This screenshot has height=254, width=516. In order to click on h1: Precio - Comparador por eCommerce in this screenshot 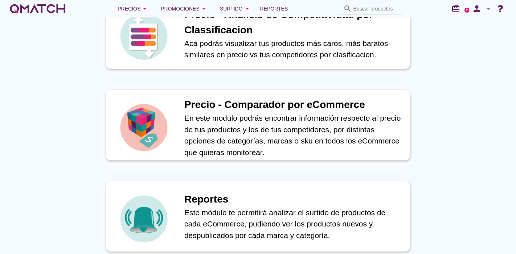, I will do `click(293, 105)`.